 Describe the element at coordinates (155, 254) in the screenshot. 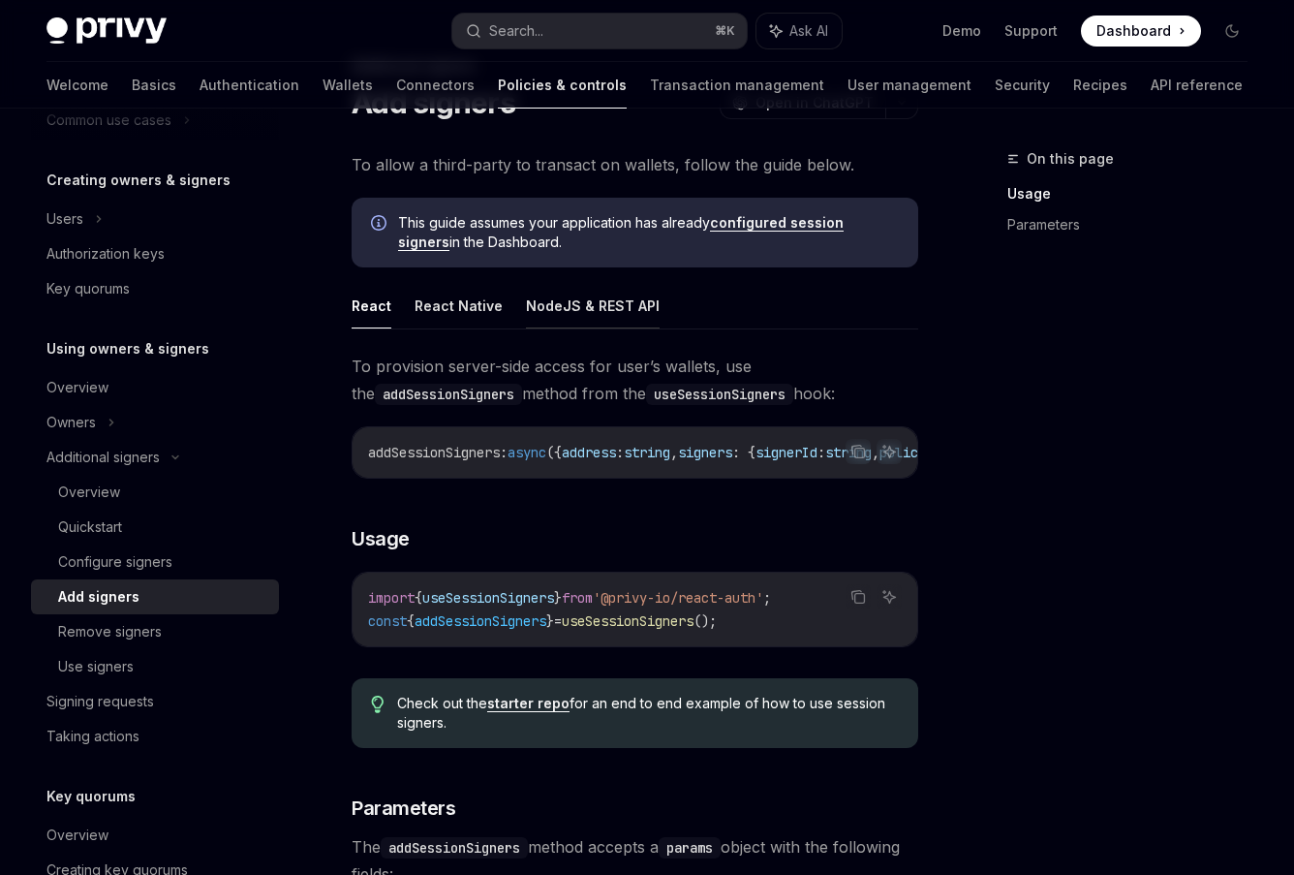

I see `a: Authorization keys` at that location.